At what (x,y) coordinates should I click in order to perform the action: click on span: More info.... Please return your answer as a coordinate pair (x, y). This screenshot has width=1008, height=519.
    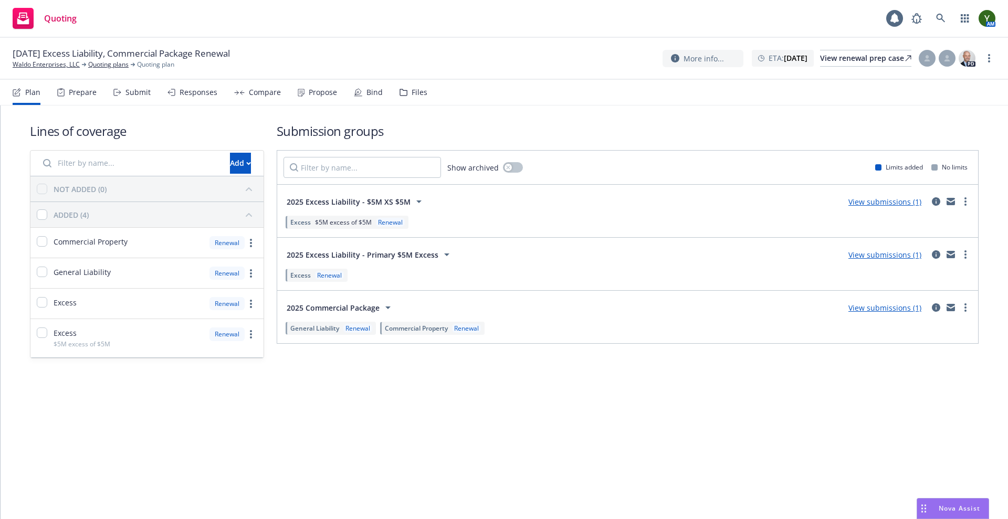
    Looking at the image, I should click on (703, 58).